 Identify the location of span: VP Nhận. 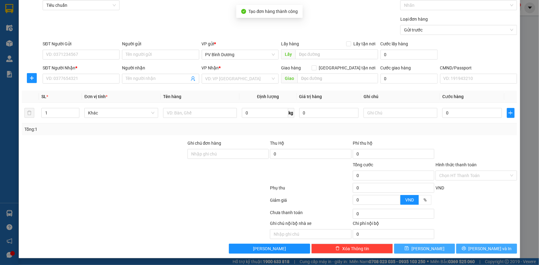
(210, 68).